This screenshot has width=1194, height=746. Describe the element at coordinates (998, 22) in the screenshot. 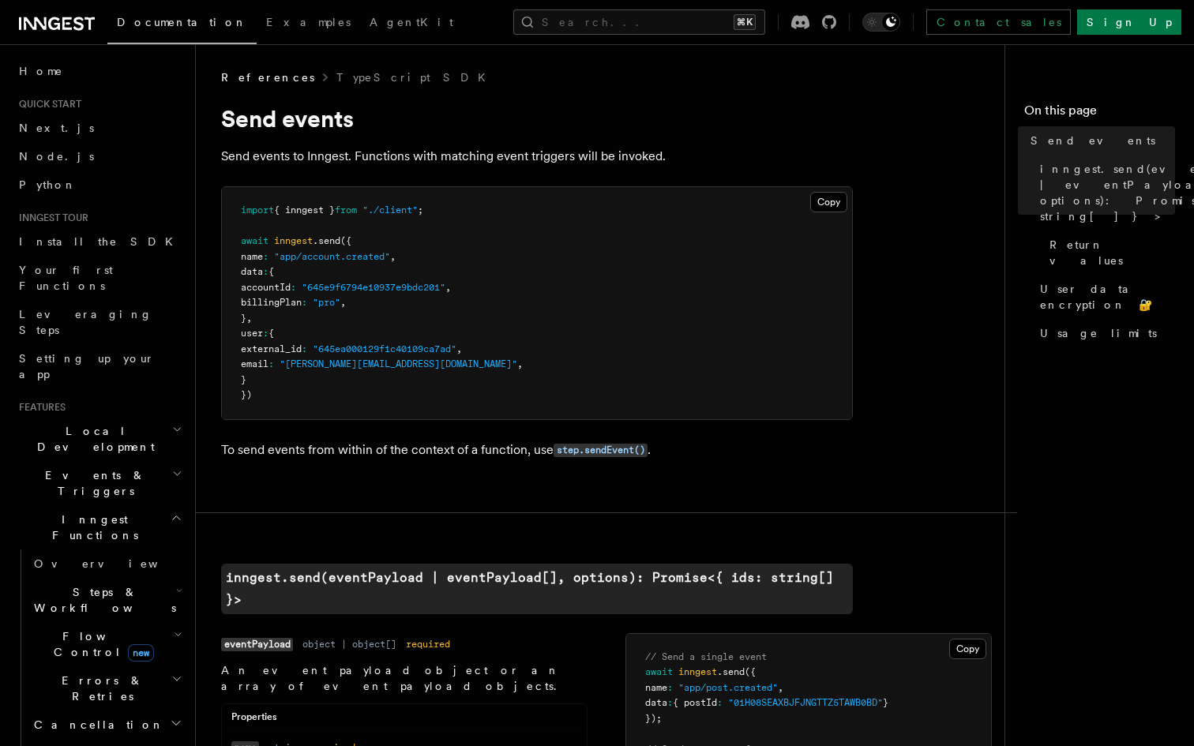

I see `a: Contact sales` at that location.